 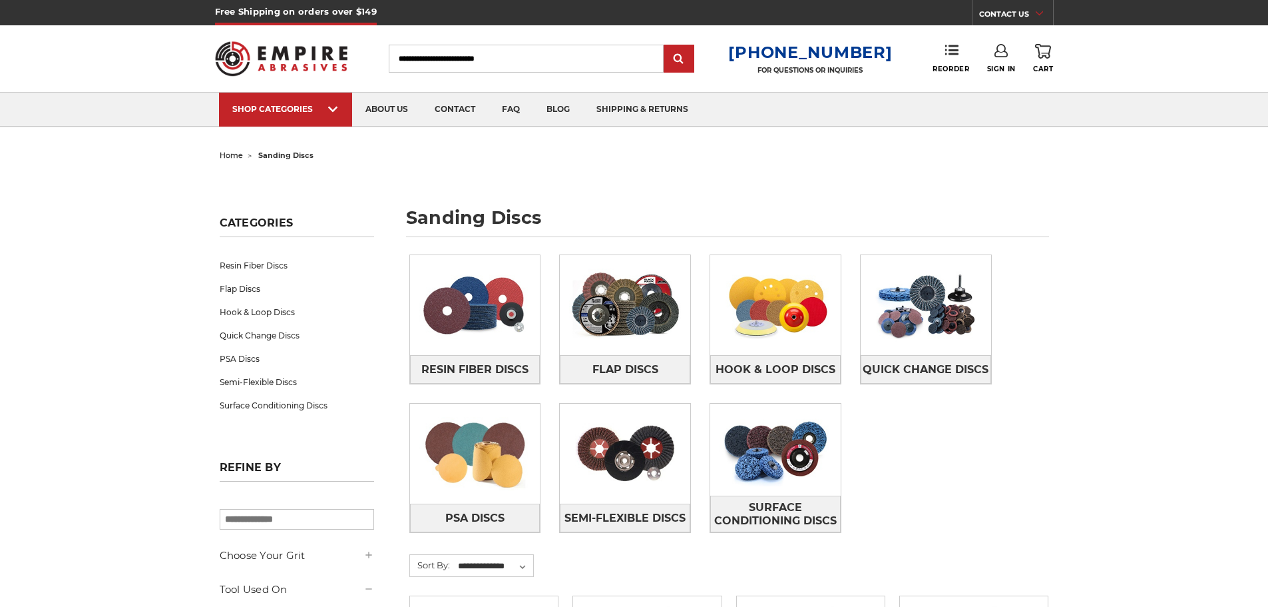 I want to click on p: FOR QUESTIONS OR INQUIRIES, so click(x=810, y=70).